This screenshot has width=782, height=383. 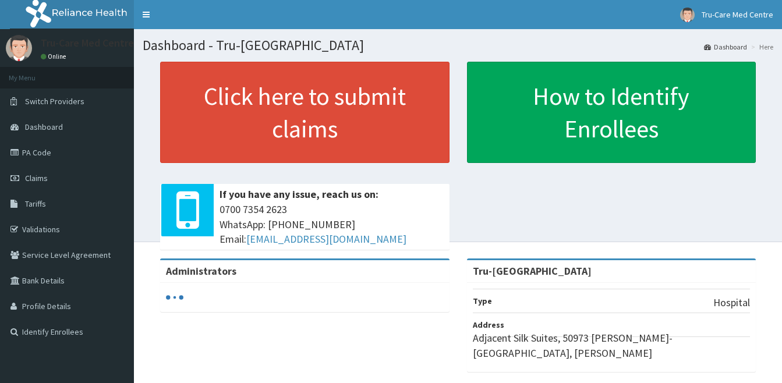 I want to click on b: Type, so click(x=482, y=301).